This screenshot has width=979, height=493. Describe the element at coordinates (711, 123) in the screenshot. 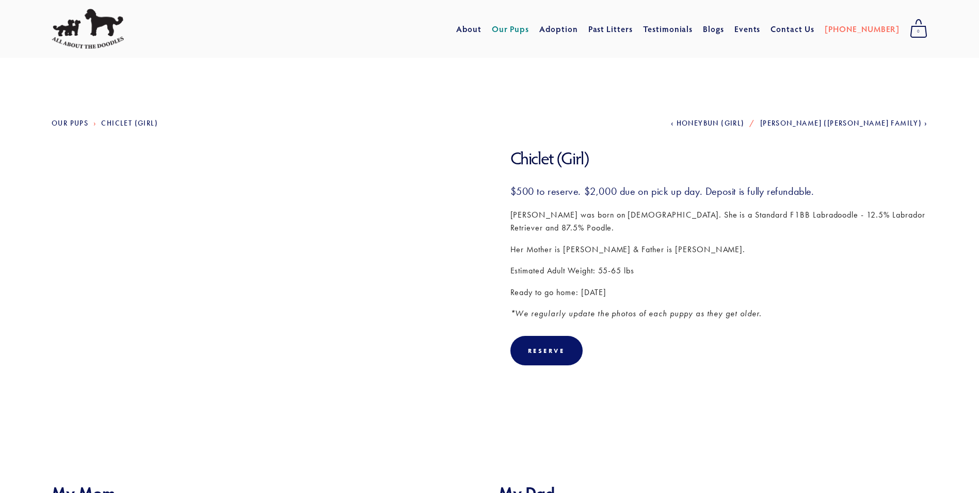

I see `span: Honeybun (Girl)` at that location.